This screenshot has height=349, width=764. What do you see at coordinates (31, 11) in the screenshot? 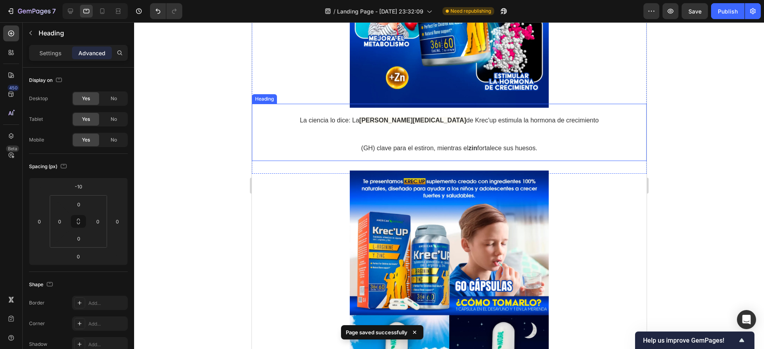
I see `button: 7` at bounding box center [31, 11].